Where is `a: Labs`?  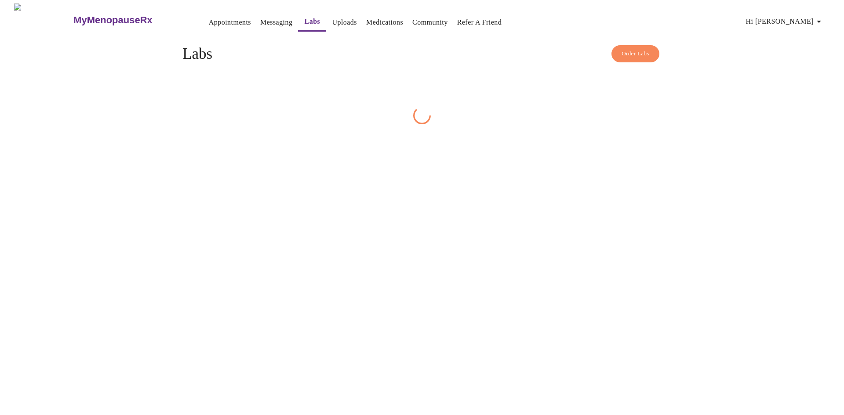 a: Labs is located at coordinates (312, 22).